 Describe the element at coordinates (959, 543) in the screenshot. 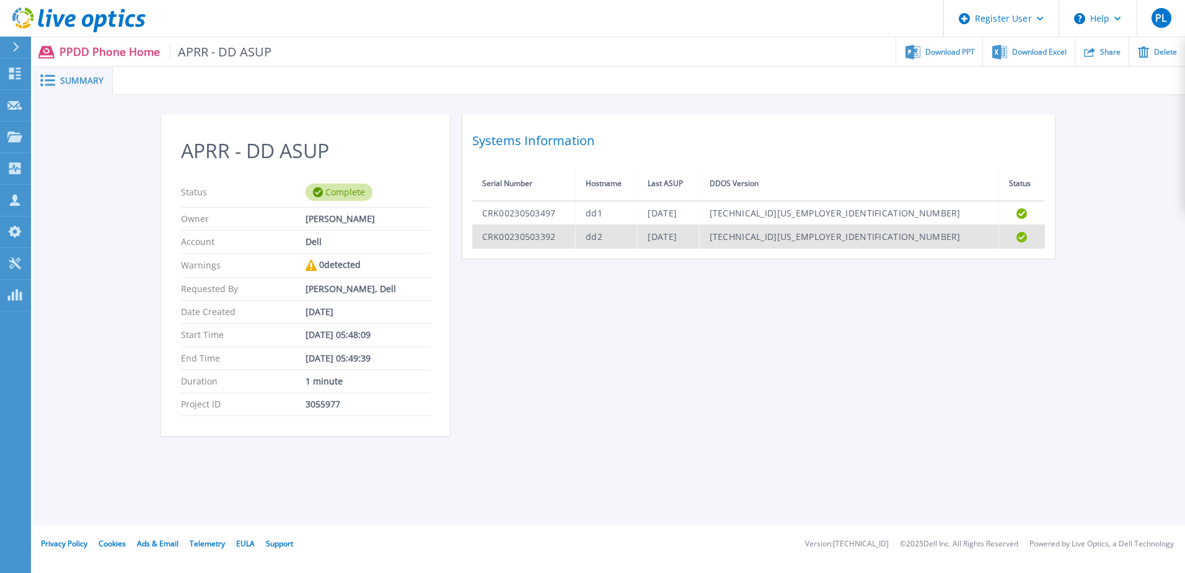

I see `li: © 2025 Dell Inc. All Rights Reserved` at that location.